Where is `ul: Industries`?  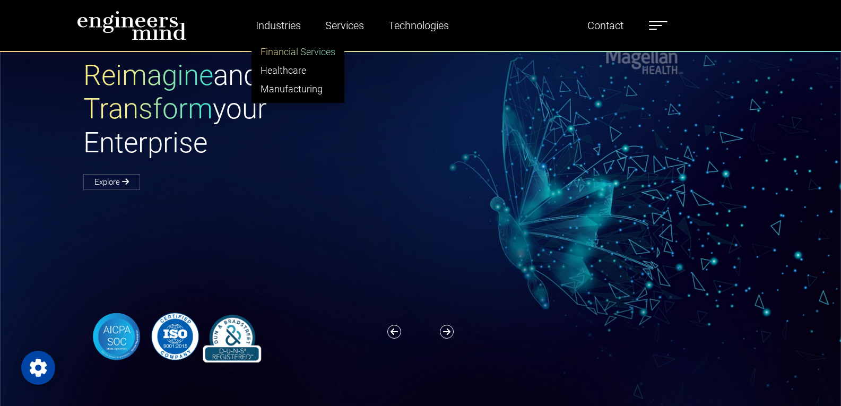 ul: Industries is located at coordinates (298, 70).